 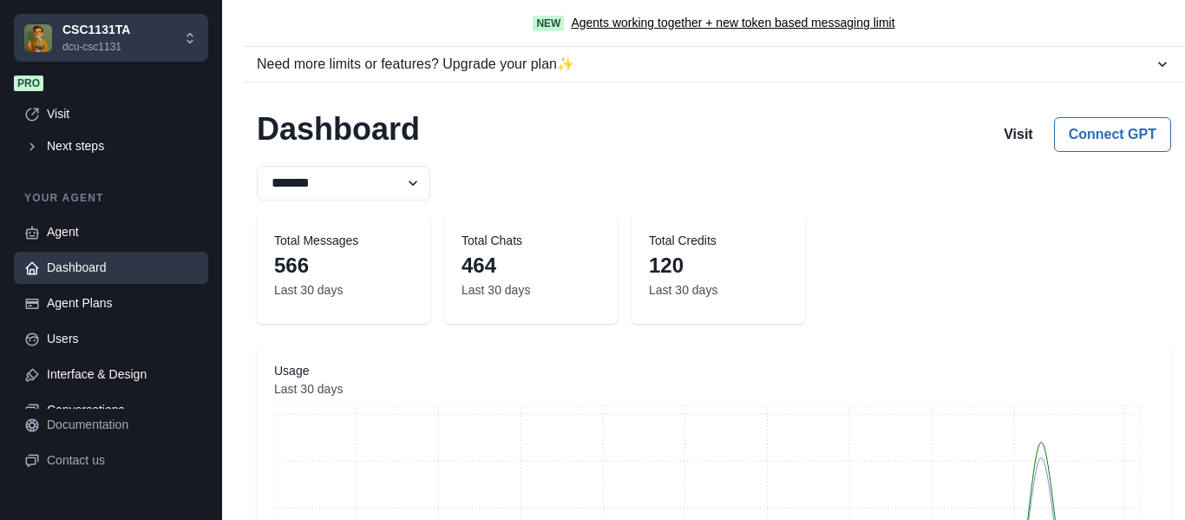 I want to click on p: CSC1131TA, so click(x=96, y=29).